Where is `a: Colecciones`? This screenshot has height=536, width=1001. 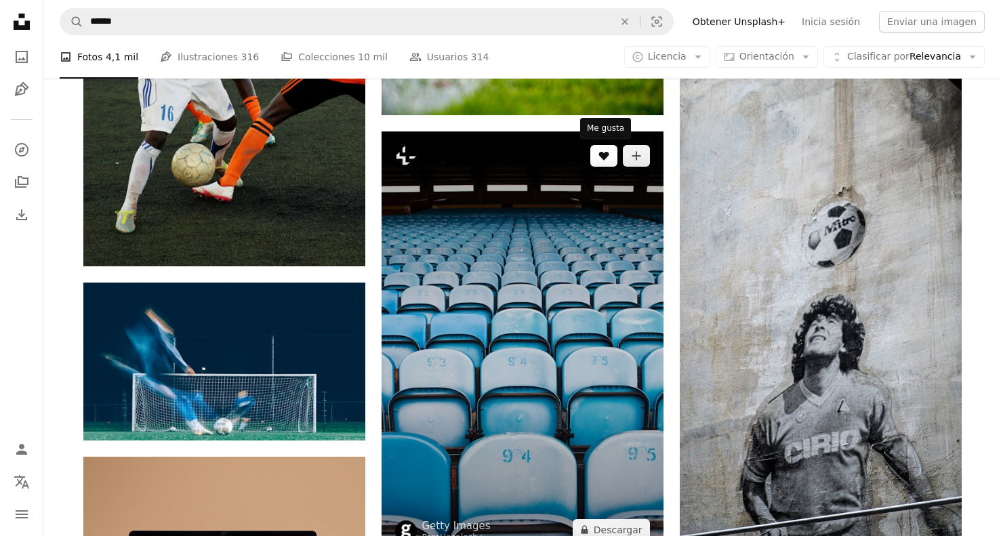 a: Colecciones is located at coordinates (22, 182).